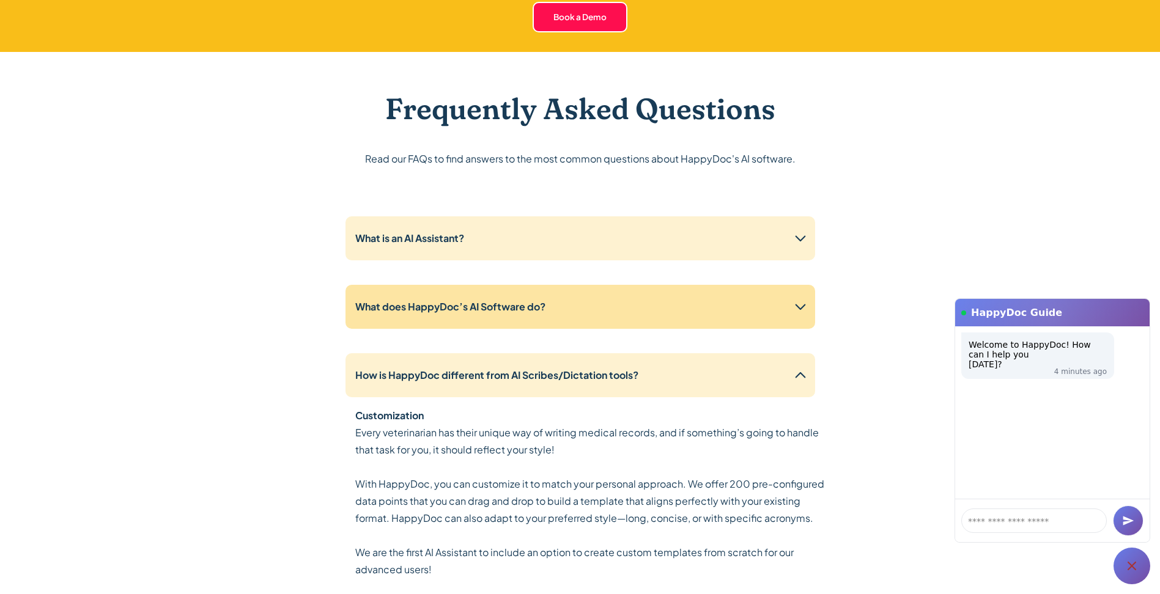 This screenshot has height=594, width=1160. Describe the element at coordinates (497, 375) in the screenshot. I see `strong: How is HappyDoc different from AI Scribes/Dictation tools?` at that location.